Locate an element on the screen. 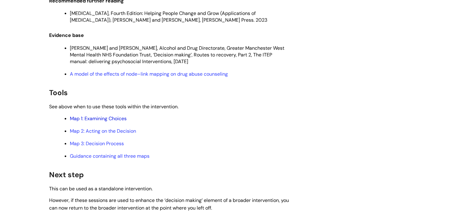  a: Guidance containing all three maps is located at coordinates (110, 156).